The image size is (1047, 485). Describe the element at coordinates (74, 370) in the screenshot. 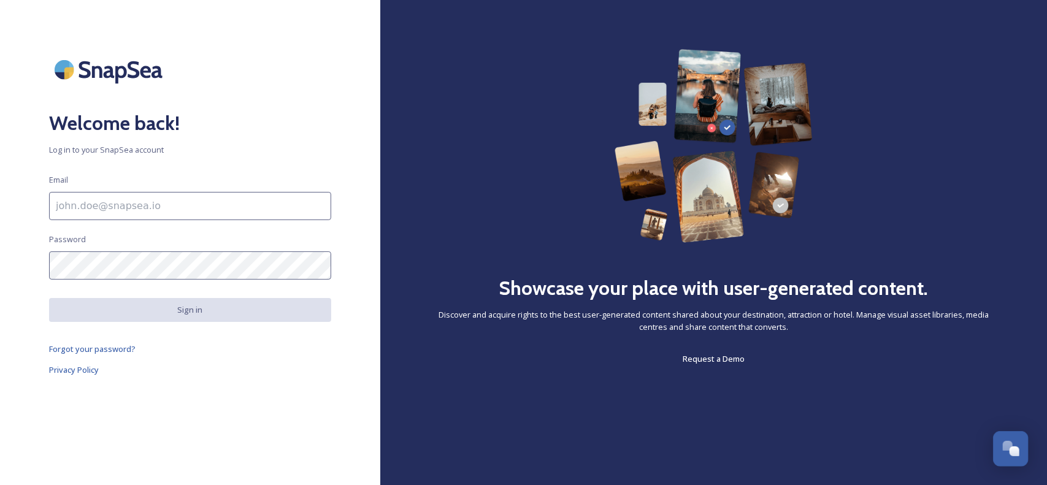

I see `span: Privacy Policy` at that location.